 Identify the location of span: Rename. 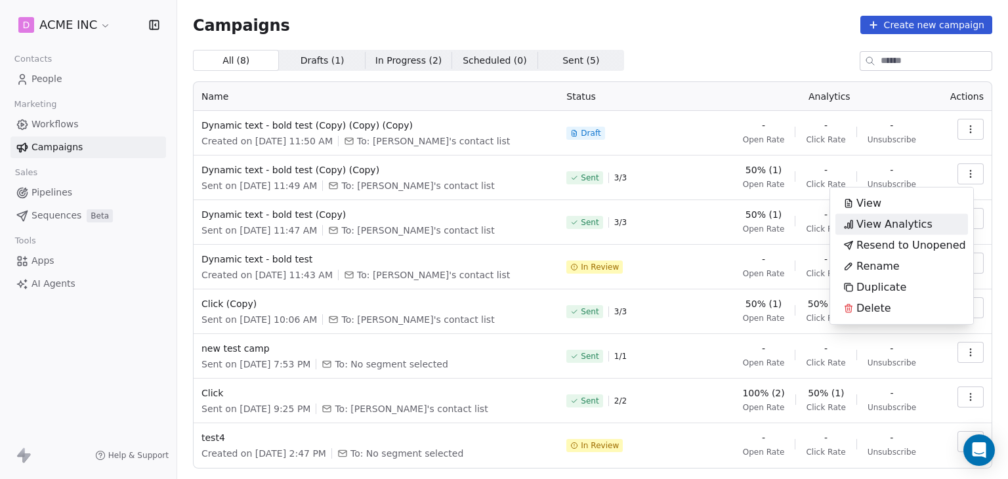
(878, 266).